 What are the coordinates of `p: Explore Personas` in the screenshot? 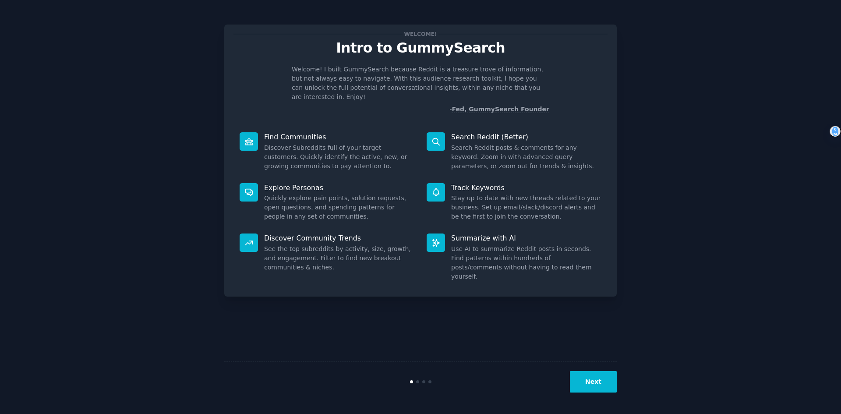 It's located at (339, 187).